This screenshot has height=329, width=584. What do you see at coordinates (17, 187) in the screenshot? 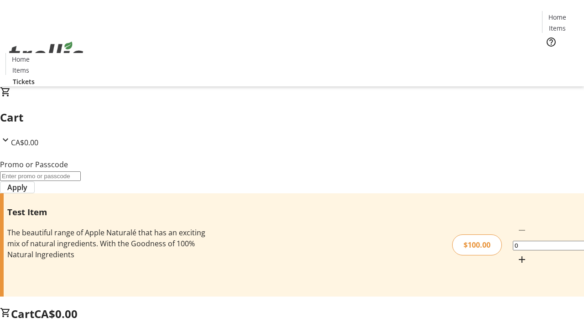
I see `span: Apply` at bounding box center [17, 187].